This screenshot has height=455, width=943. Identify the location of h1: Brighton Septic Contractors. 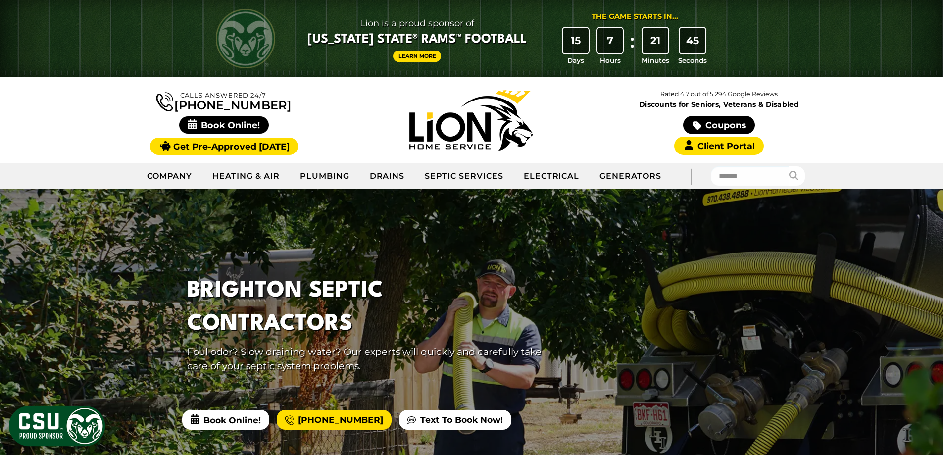
(367, 307).